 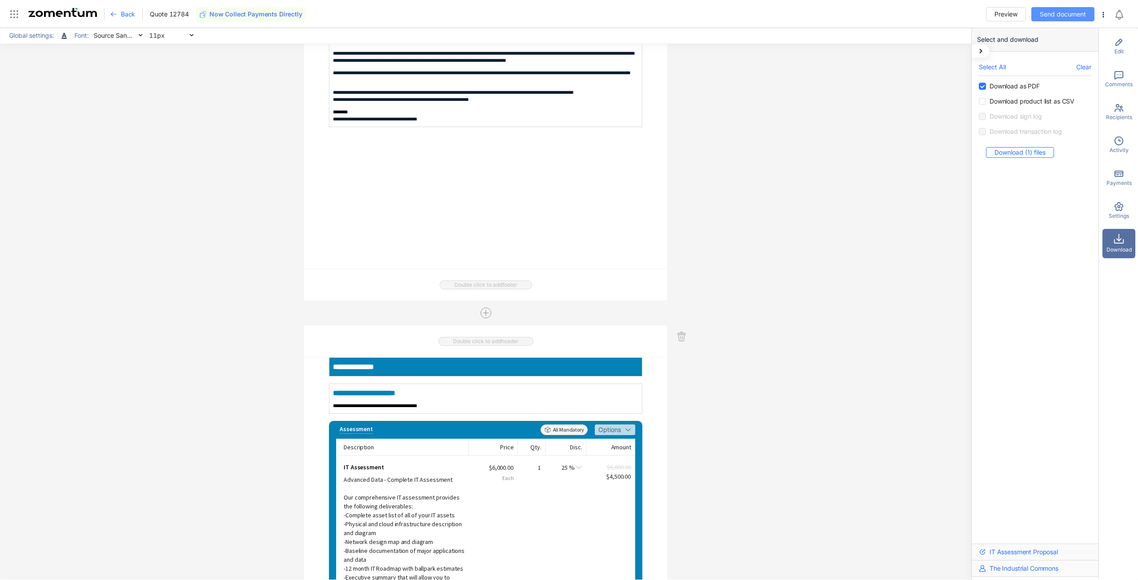 What do you see at coordinates (1119, 178) in the screenshot?
I see `div: Payments` at bounding box center [1119, 178].